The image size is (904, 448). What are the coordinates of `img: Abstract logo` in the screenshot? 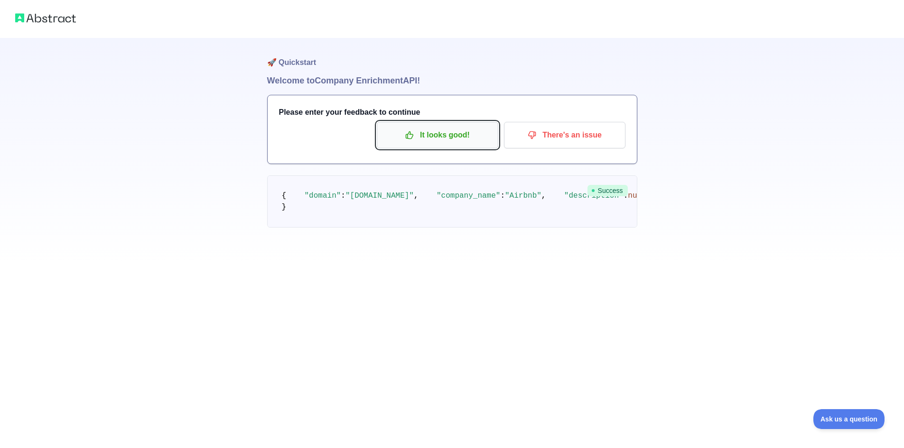 It's located at (46, 18).